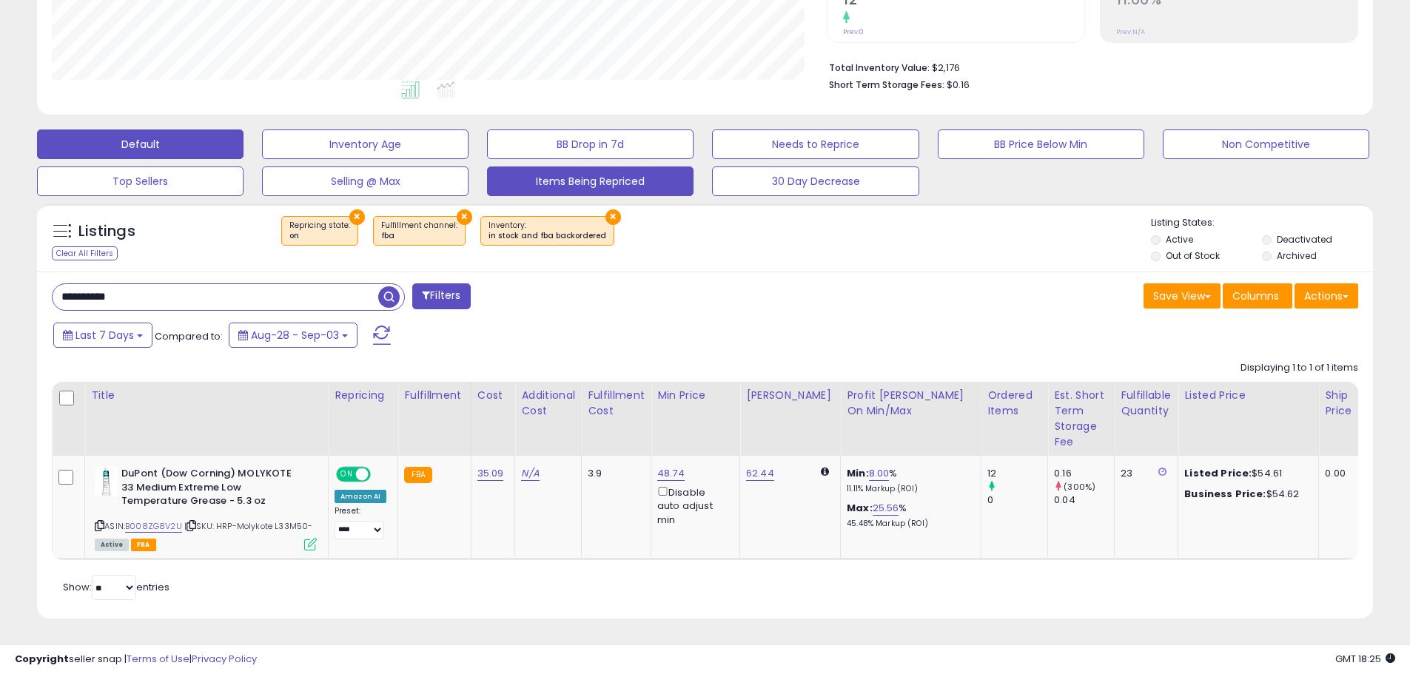 The image size is (1410, 674). I want to click on th: The percentage added to the cost of goods (COGS) that forms the calculator for Min & Max prices., so click(911, 419).